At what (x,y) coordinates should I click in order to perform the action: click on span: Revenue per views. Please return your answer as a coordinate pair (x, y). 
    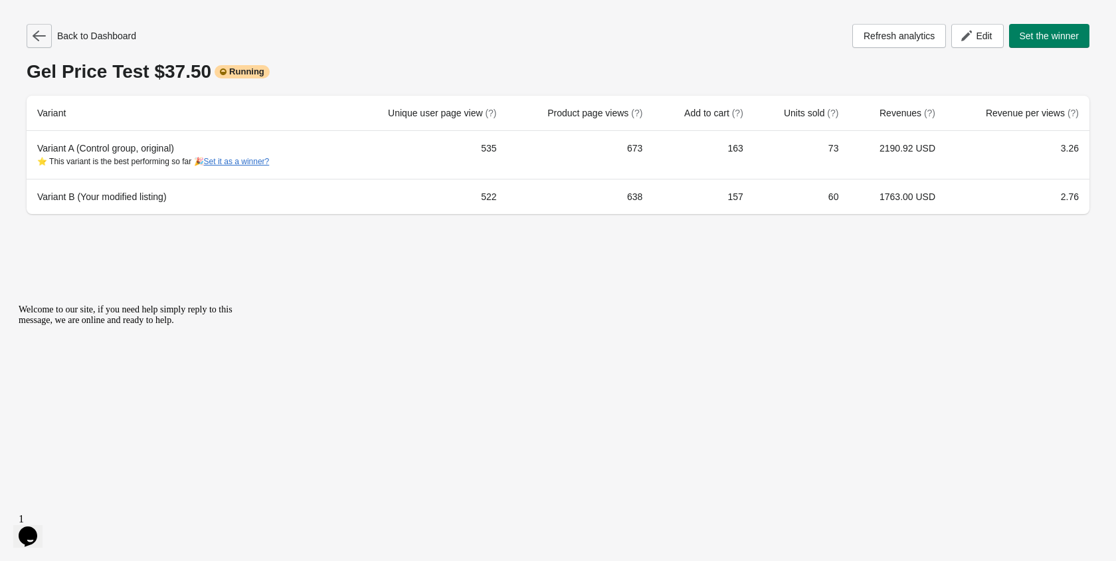
    Looking at the image, I should click on (1033, 113).